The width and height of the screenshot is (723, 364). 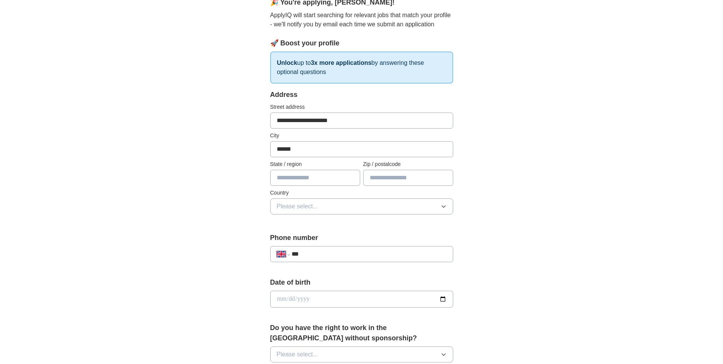 What do you see at coordinates (287, 63) in the screenshot?
I see `strong: Unlock` at bounding box center [287, 63].